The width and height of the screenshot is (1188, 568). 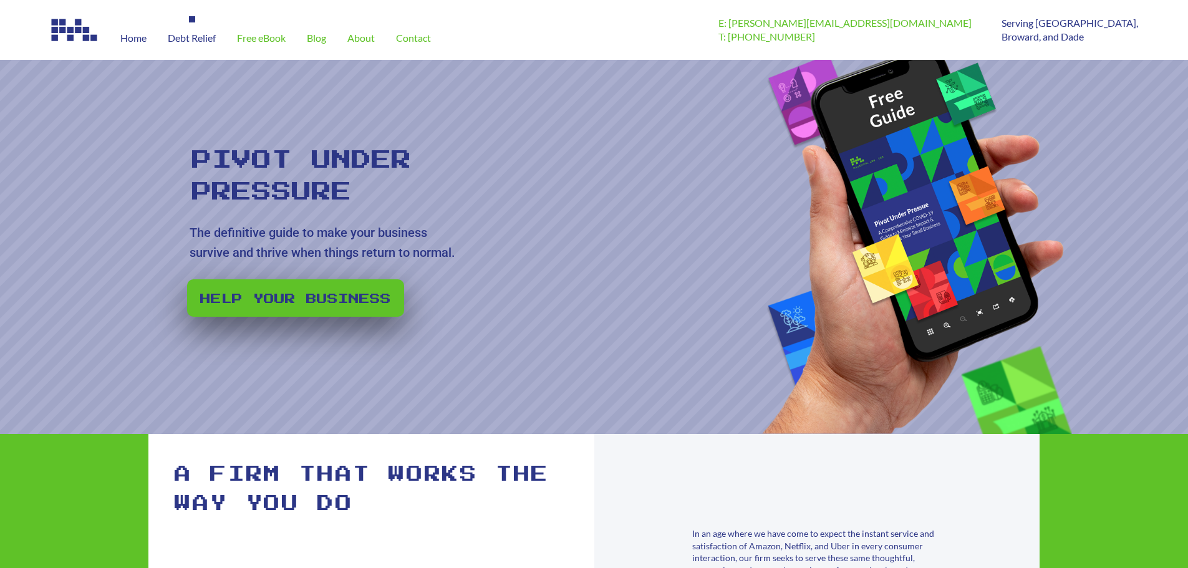 I want to click on a: Contact, so click(x=413, y=38).